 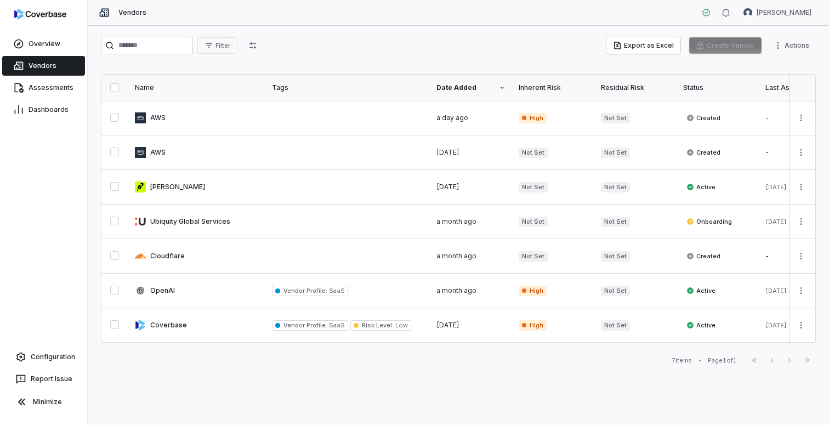 I want to click on button: Export as Excel, so click(x=643, y=46).